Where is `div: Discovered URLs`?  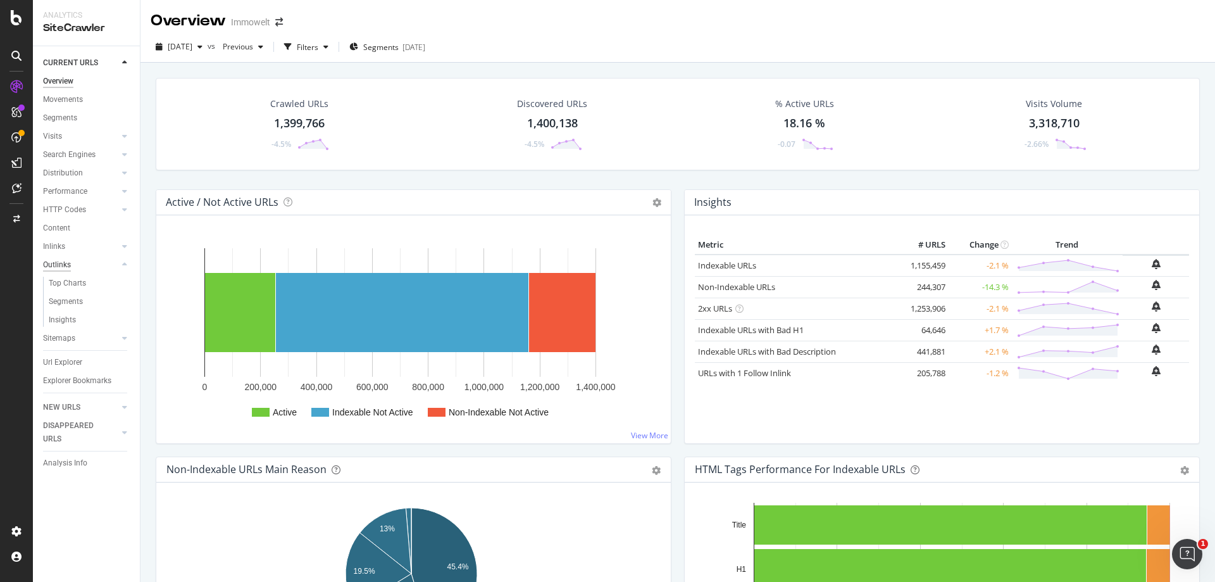
div: Discovered URLs is located at coordinates (552, 104).